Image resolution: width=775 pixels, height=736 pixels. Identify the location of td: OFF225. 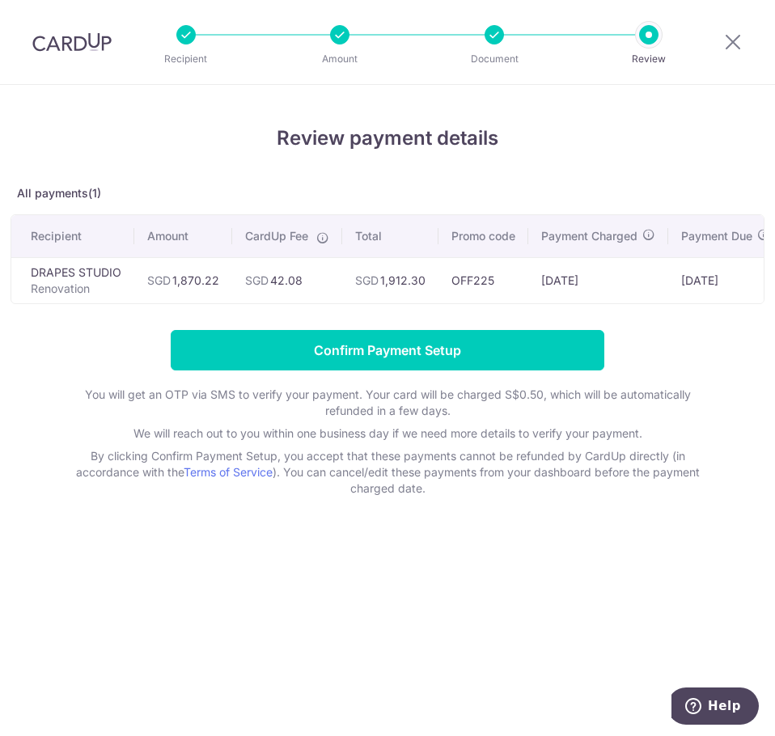
(483, 280).